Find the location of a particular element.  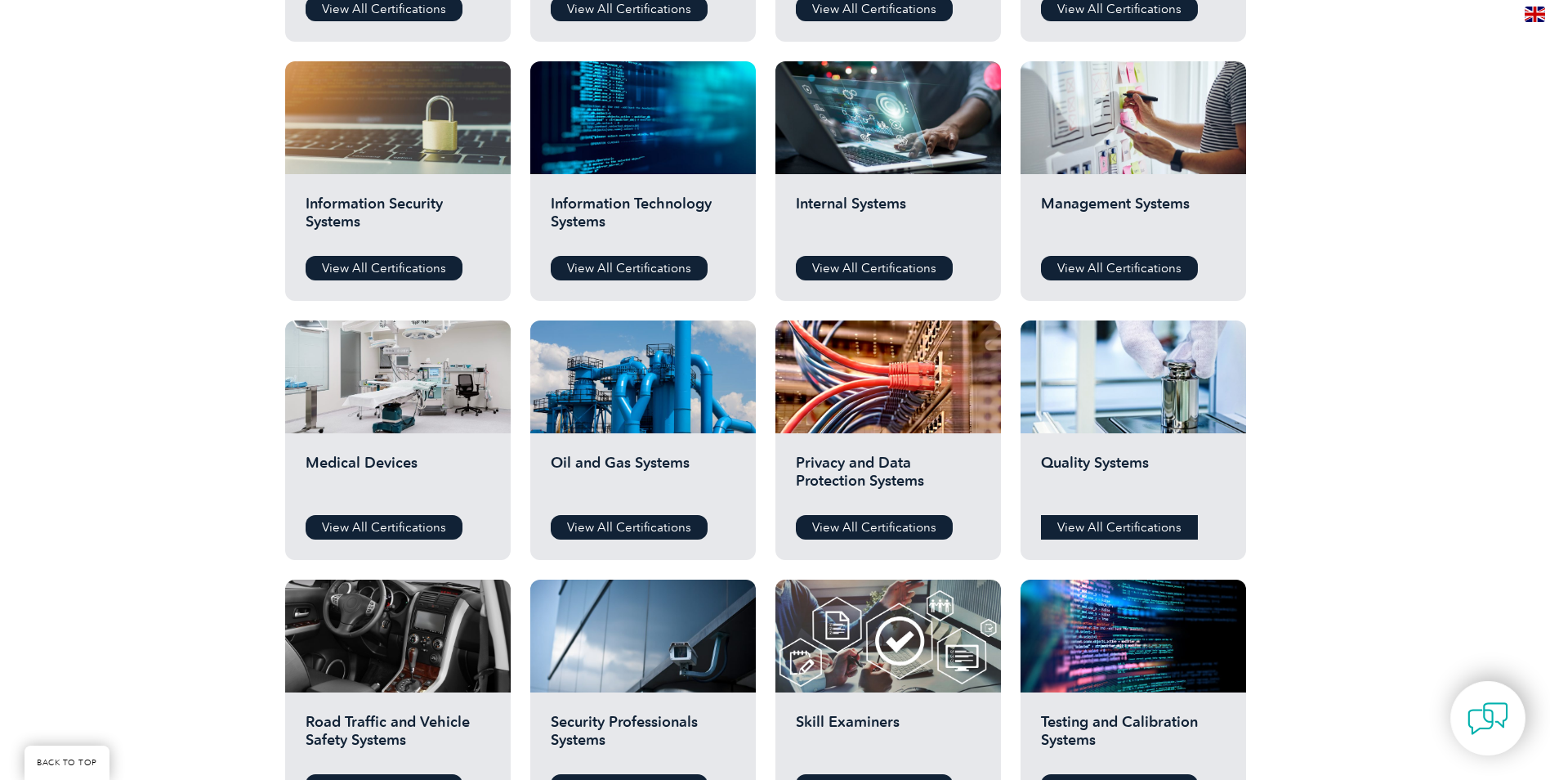

h2: Security Professionals Systems is located at coordinates (643, 737).